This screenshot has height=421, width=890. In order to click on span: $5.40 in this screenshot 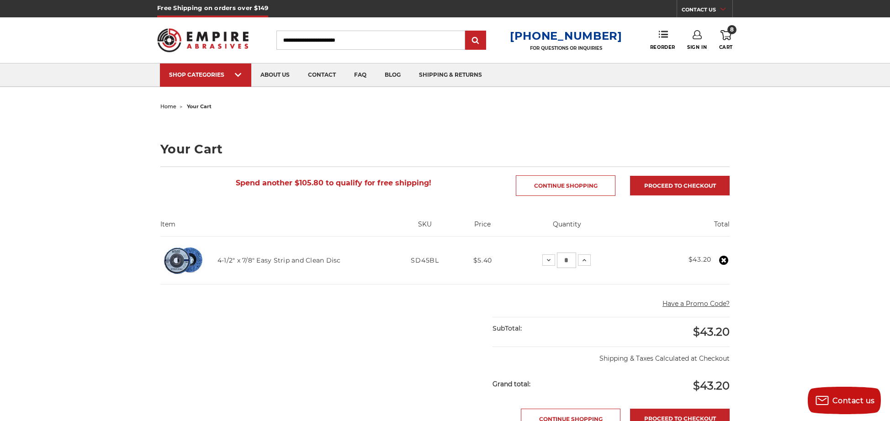, I will do `click(483, 261)`.